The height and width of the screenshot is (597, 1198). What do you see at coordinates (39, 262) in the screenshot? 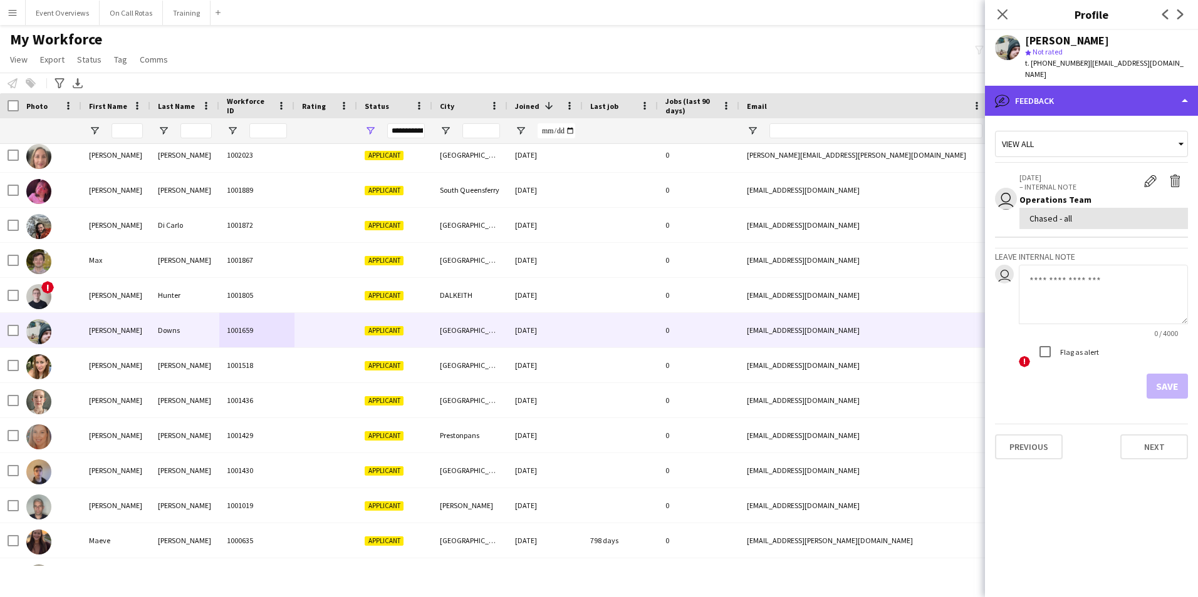
I see `img: Max Johnson` at bounding box center [39, 262].